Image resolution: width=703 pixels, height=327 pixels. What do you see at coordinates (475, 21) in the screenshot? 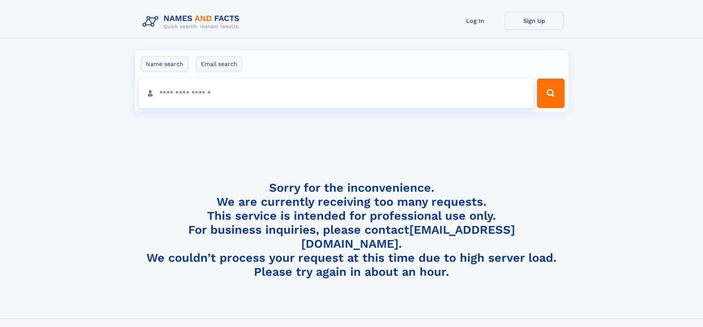
I see `a: Log In` at bounding box center [475, 21].